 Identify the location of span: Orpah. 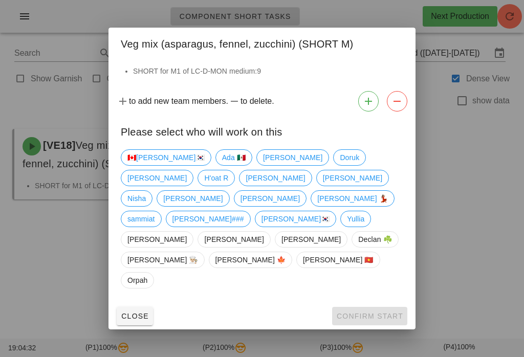
(137, 280).